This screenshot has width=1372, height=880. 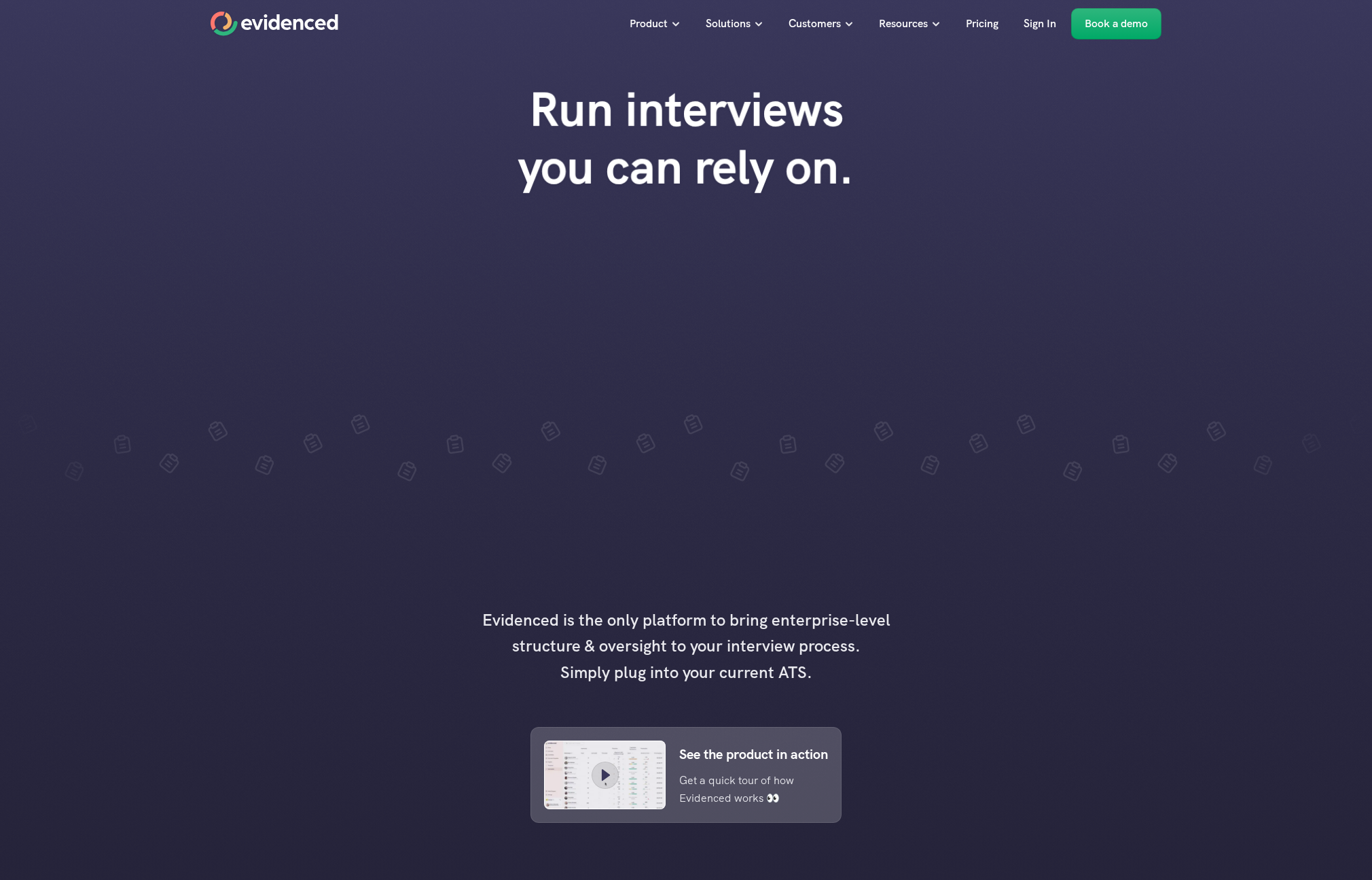 I want to click on p: Solutions, so click(x=728, y=24).